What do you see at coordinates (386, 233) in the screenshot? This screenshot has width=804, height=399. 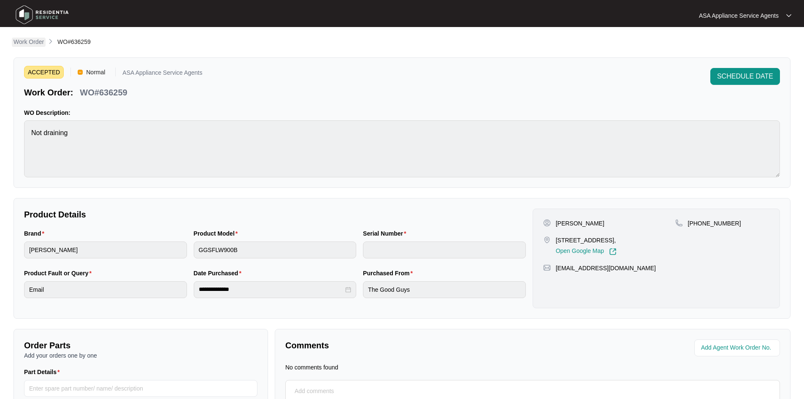 I see `label: Serial Number` at bounding box center [386, 233].